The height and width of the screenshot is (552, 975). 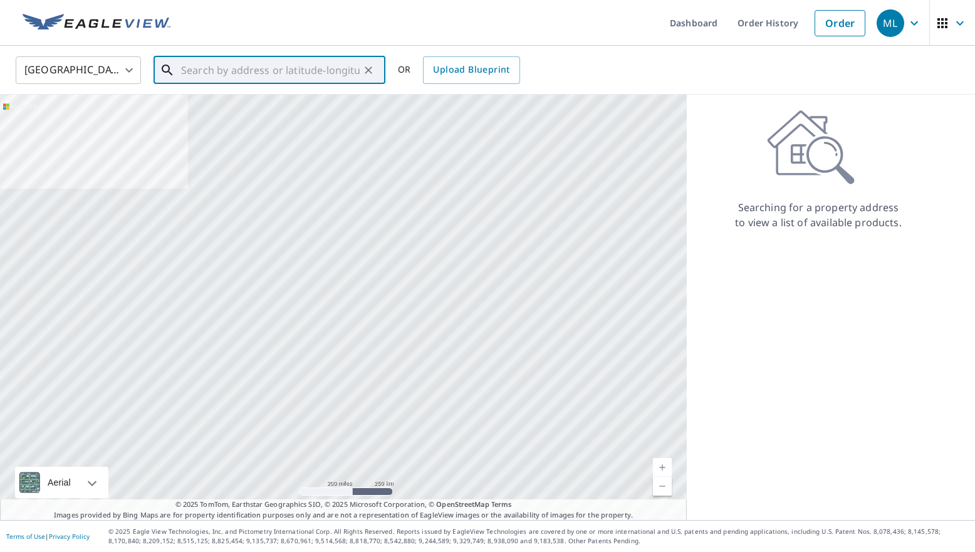 What do you see at coordinates (69, 537) in the screenshot?
I see `a: Privacy Policy` at bounding box center [69, 537].